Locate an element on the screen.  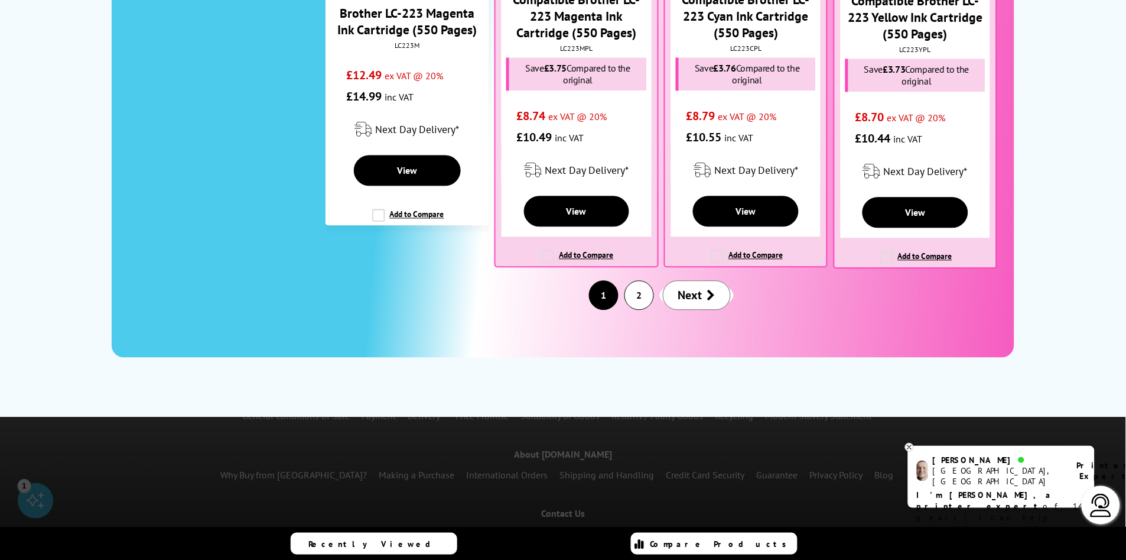
span: £3.76 is located at coordinates (725, 69).